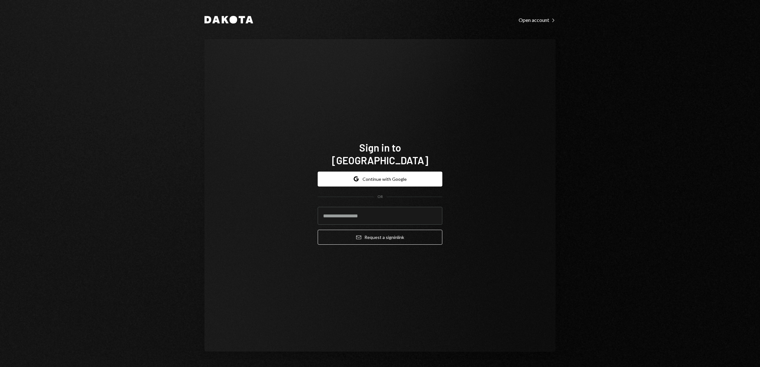 This screenshot has height=367, width=760. Describe the element at coordinates (380, 179) in the screenshot. I see `button: Continue with Google` at that location.